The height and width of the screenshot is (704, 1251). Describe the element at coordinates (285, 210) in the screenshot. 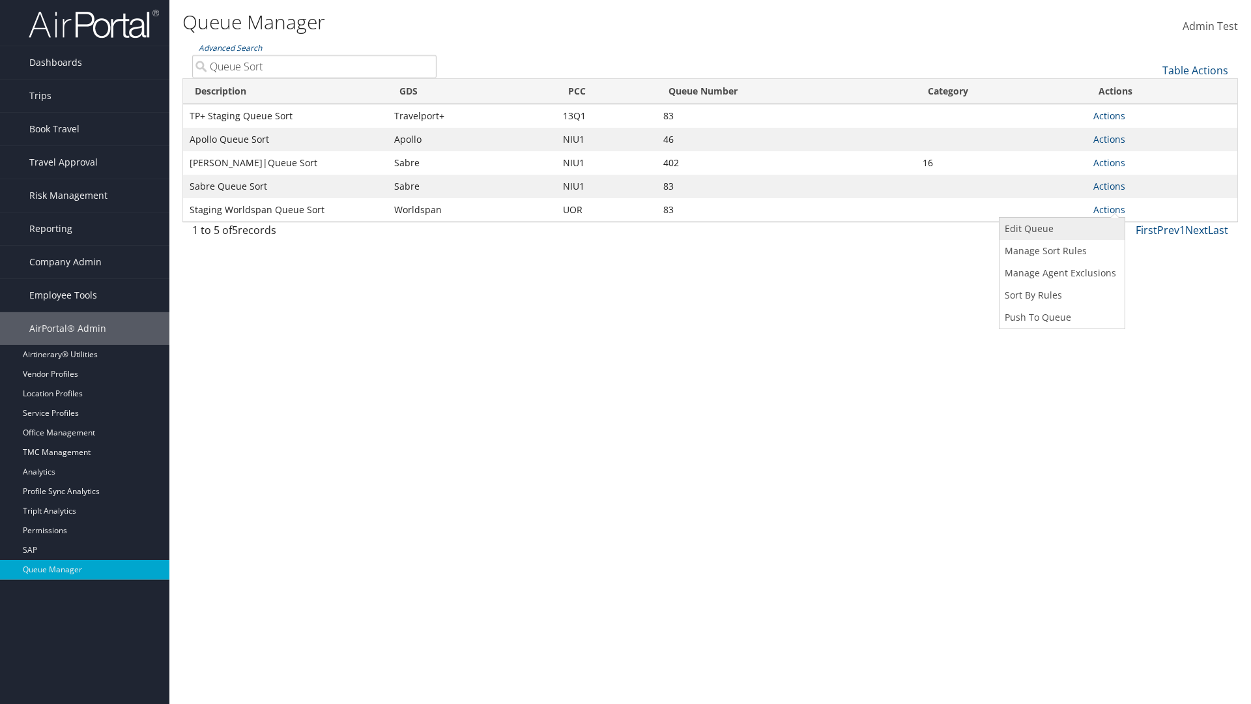

I see `td: Staging Worldspan Queue Sort` at that location.